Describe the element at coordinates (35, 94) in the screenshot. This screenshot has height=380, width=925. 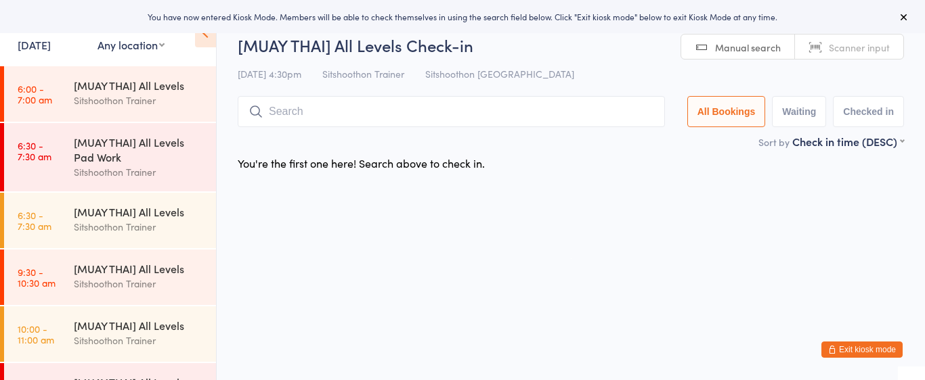
I see `time: 6:00 - 7:00 am` at that location.